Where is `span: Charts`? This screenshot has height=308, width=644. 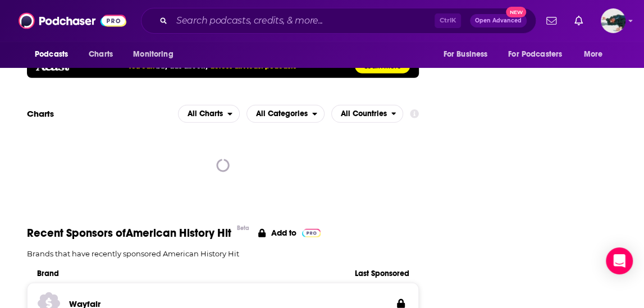 span: Charts is located at coordinates (101, 54).